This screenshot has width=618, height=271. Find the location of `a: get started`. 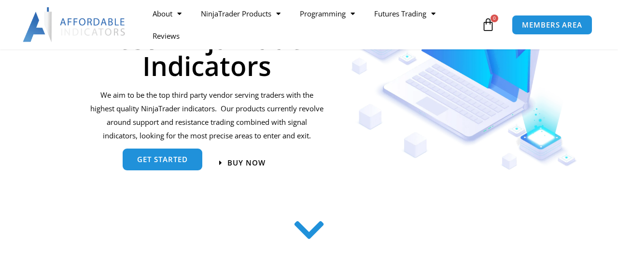

a: get started is located at coordinates (162, 159).